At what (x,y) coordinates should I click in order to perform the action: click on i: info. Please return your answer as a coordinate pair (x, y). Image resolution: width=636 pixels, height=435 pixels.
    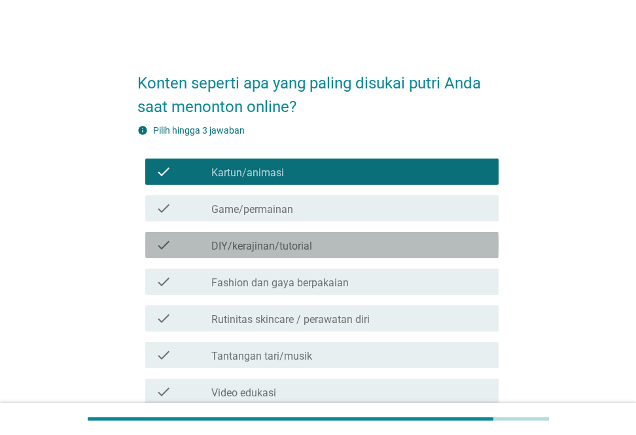
    Looking at the image, I should click on (143, 130).